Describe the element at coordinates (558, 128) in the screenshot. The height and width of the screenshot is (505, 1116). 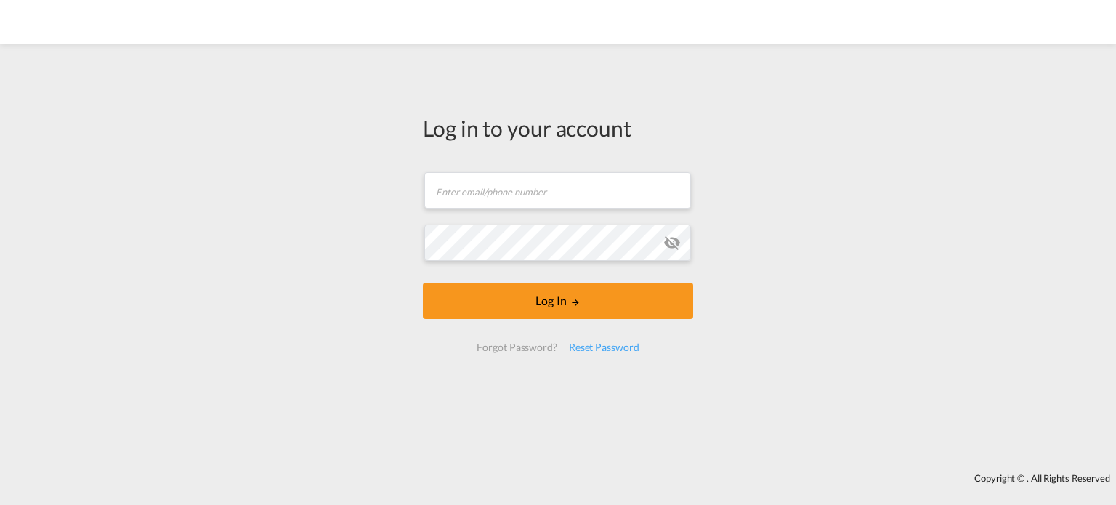
I see `div: Log in to your account` at that location.